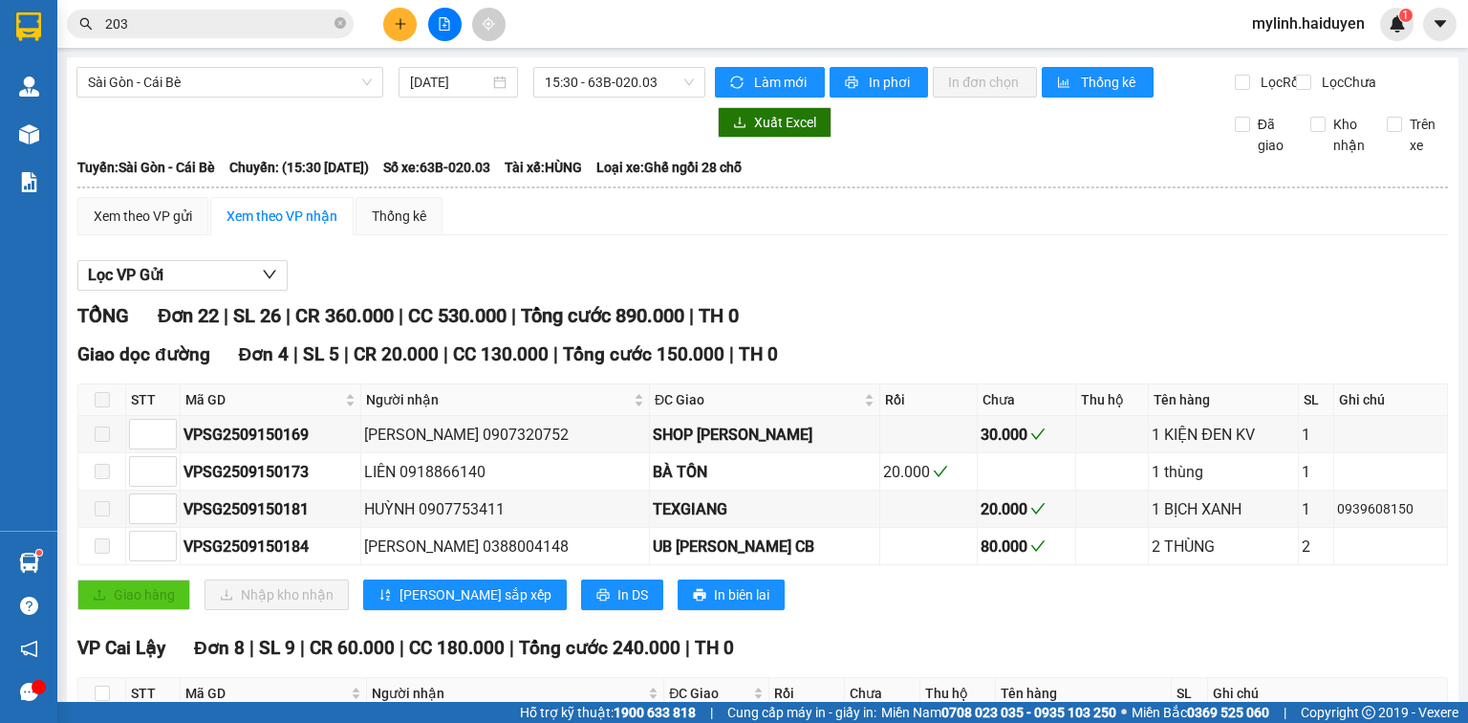 This screenshot has height=723, width=1468. Describe the element at coordinates (125, 274) in the screenshot. I see `span: Lọc VP Gửi` at that location.